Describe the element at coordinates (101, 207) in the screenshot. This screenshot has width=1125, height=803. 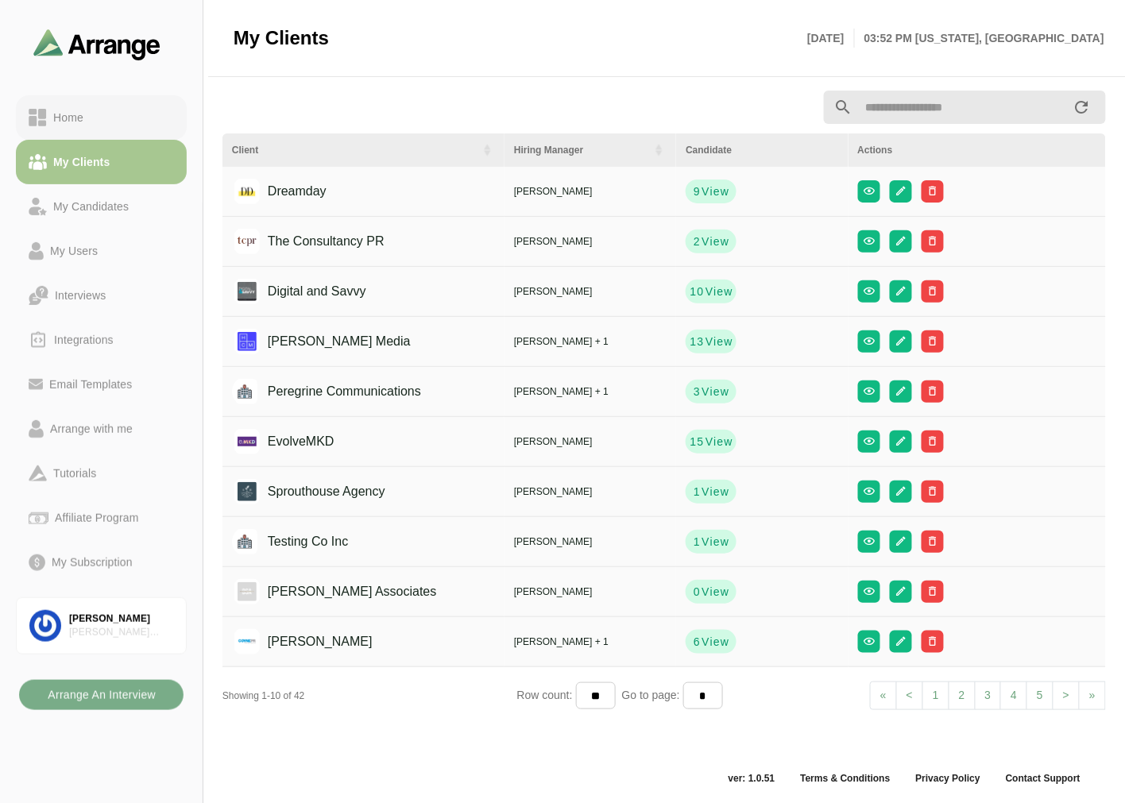
I see `a: My Candidates` at that location.